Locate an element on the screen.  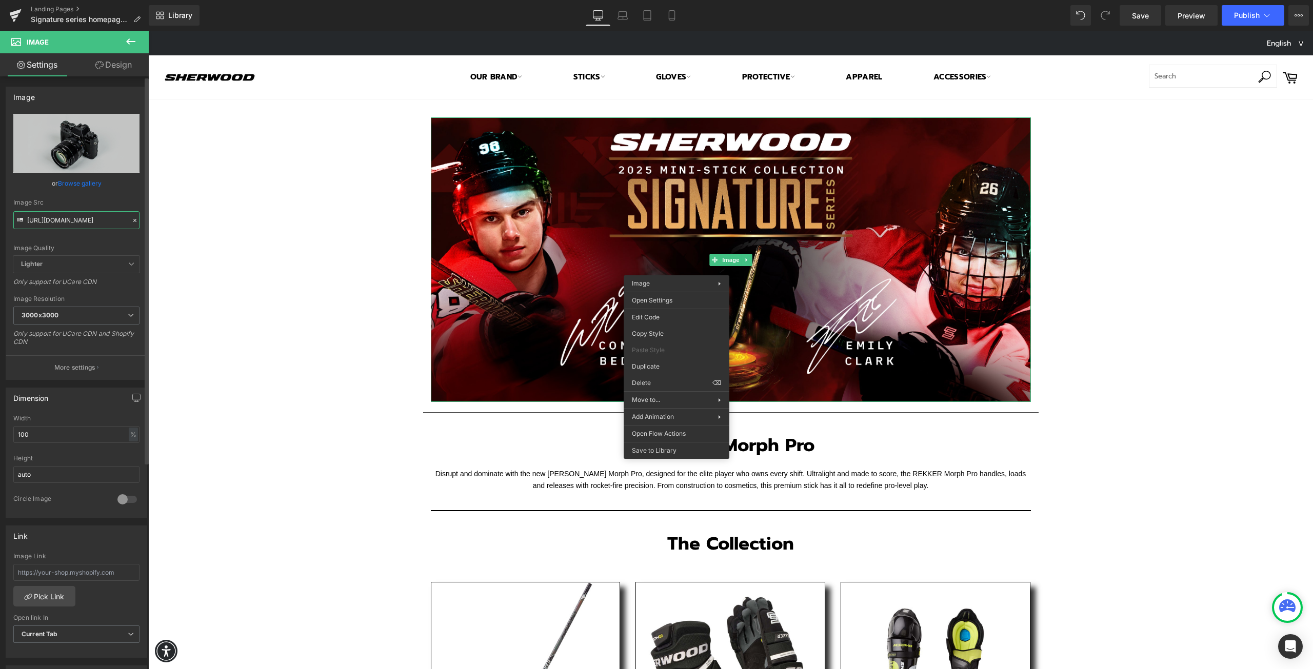
div: Image Src is located at coordinates (76, 203).